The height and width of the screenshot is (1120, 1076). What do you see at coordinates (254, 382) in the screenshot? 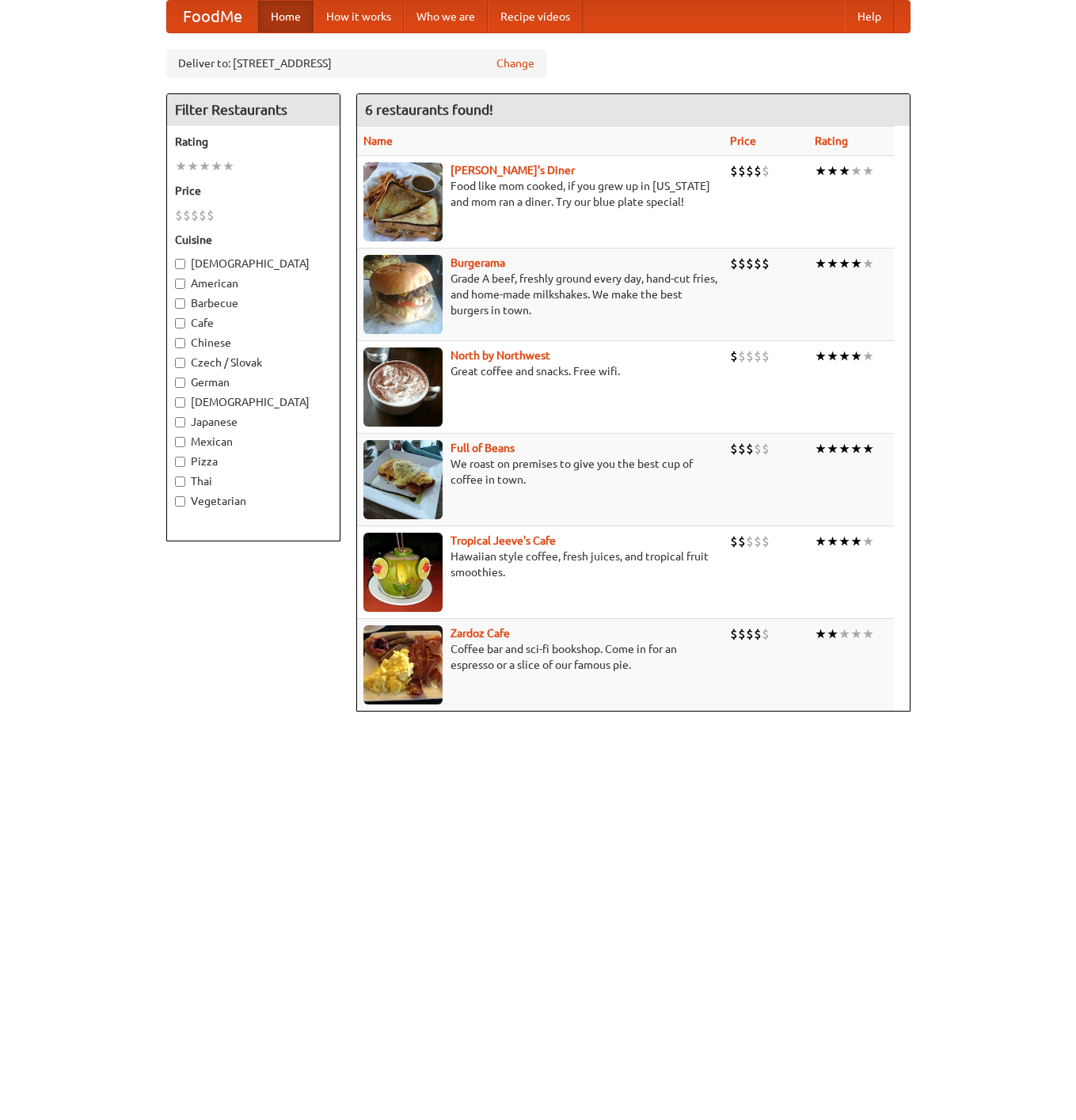
I see `label: German` at bounding box center [254, 382].